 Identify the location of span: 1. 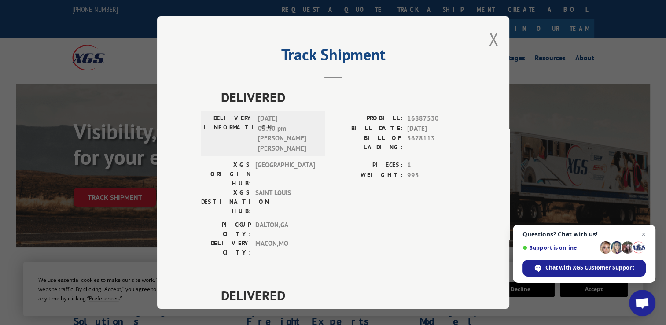
(436, 165).